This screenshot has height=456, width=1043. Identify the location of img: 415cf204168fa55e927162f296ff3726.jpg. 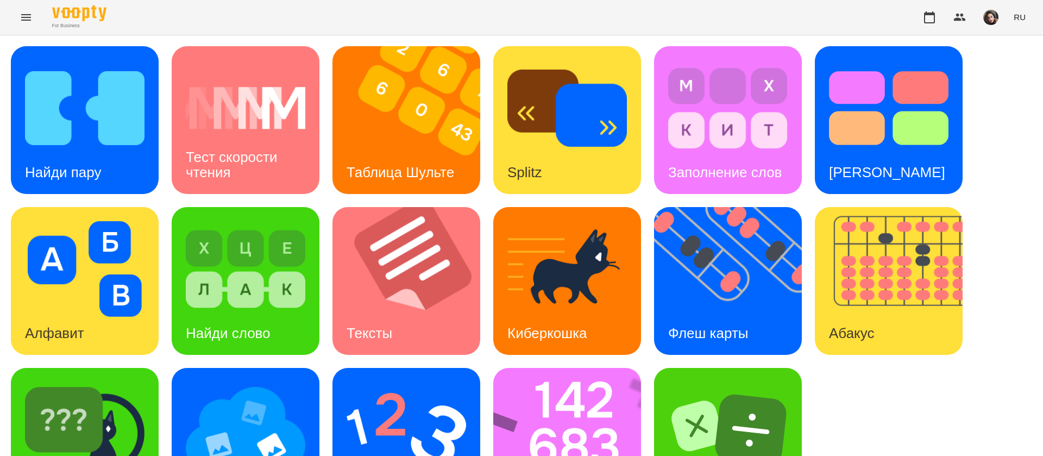
(991, 17).